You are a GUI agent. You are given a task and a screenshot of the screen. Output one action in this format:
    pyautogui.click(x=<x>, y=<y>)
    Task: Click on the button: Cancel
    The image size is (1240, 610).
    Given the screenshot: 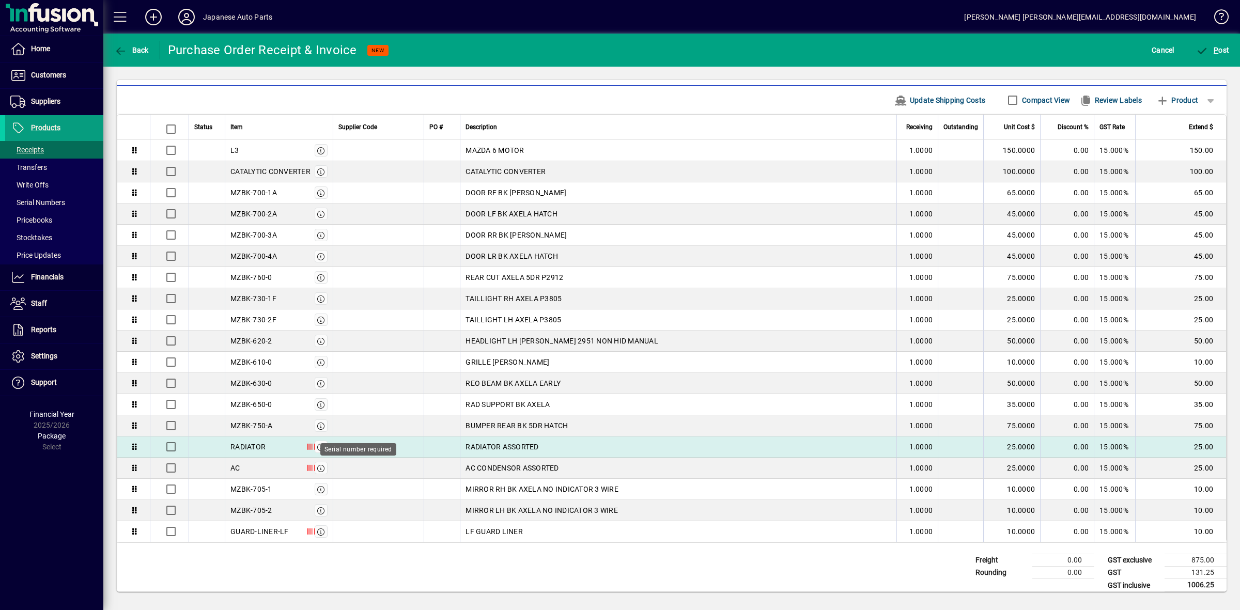 What is the action you would take?
    pyautogui.click(x=1163, y=50)
    